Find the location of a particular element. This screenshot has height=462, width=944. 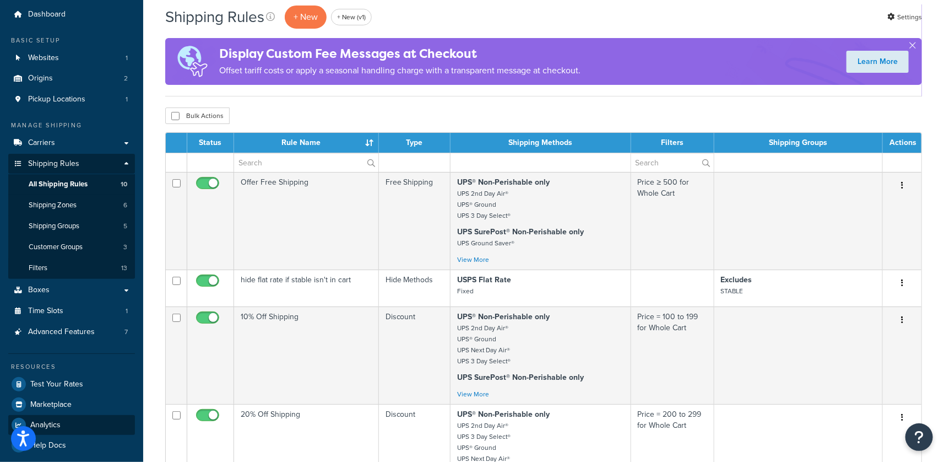

small: Fixed is located at coordinates (466, 291).